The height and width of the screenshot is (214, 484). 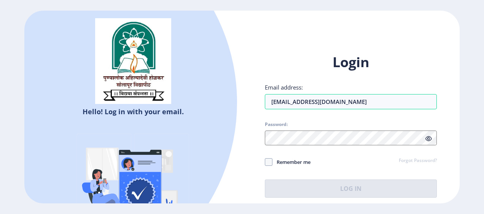 What do you see at coordinates (284, 87) in the screenshot?
I see `label: Email address:` at bounding box center [284, 87].